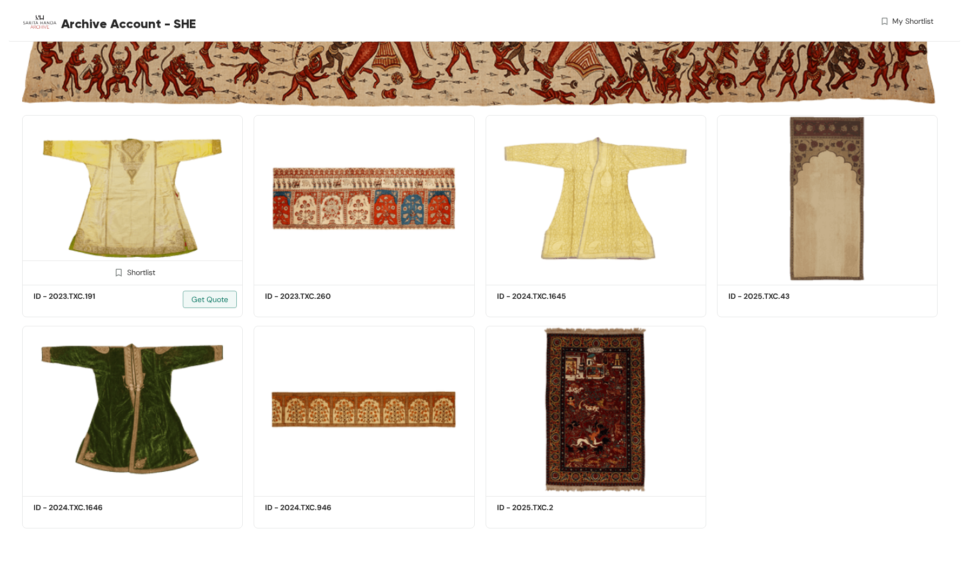  Describe the element at coordinates (827, 198) in the screenshot. I see `img: 65d80ad7-0a82-4421-905a-0994c6b323fd` at that location.